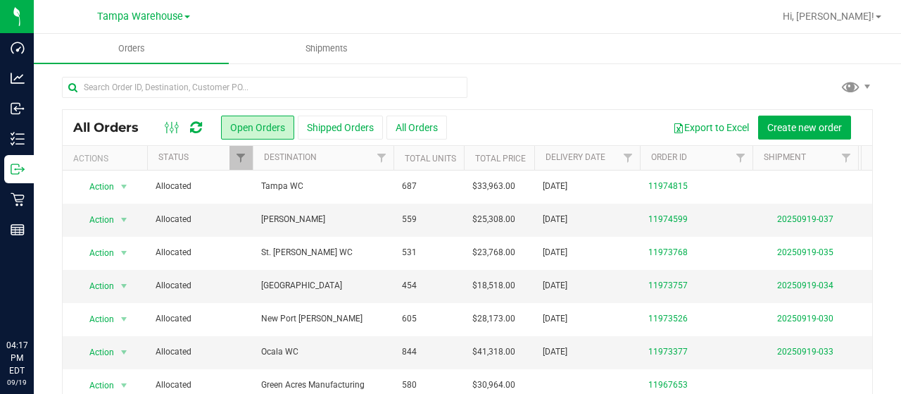 The image size is (901, 394). Describe the element at coordinates (409, 252) in the screenshot. I see `span: 531` at that location.